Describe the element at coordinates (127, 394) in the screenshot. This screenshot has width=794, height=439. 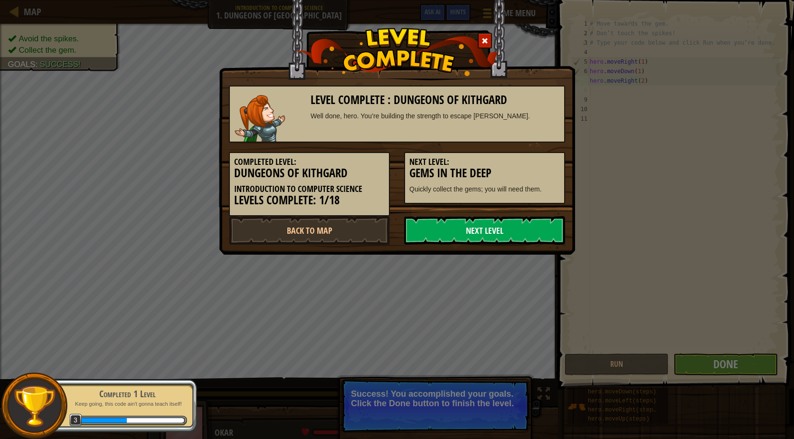
I see `div: Completed 1 Level` at that location.